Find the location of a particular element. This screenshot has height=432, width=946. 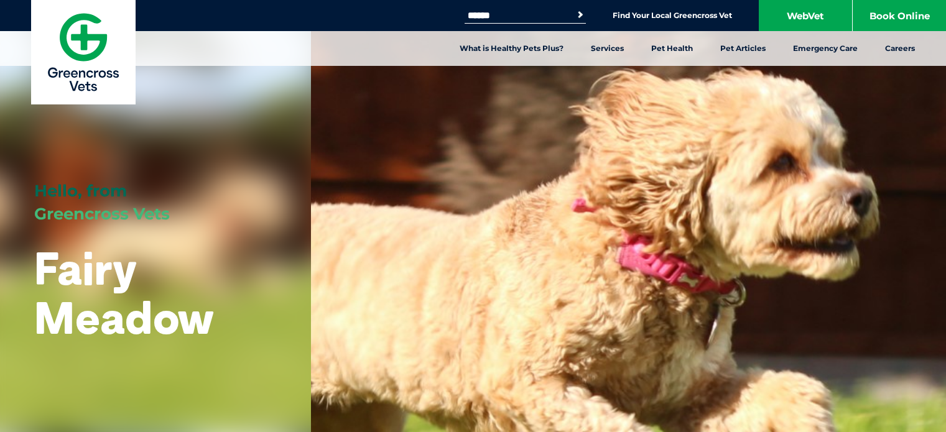

h1: Fairy Meadow is located at coordinates (156, 293).